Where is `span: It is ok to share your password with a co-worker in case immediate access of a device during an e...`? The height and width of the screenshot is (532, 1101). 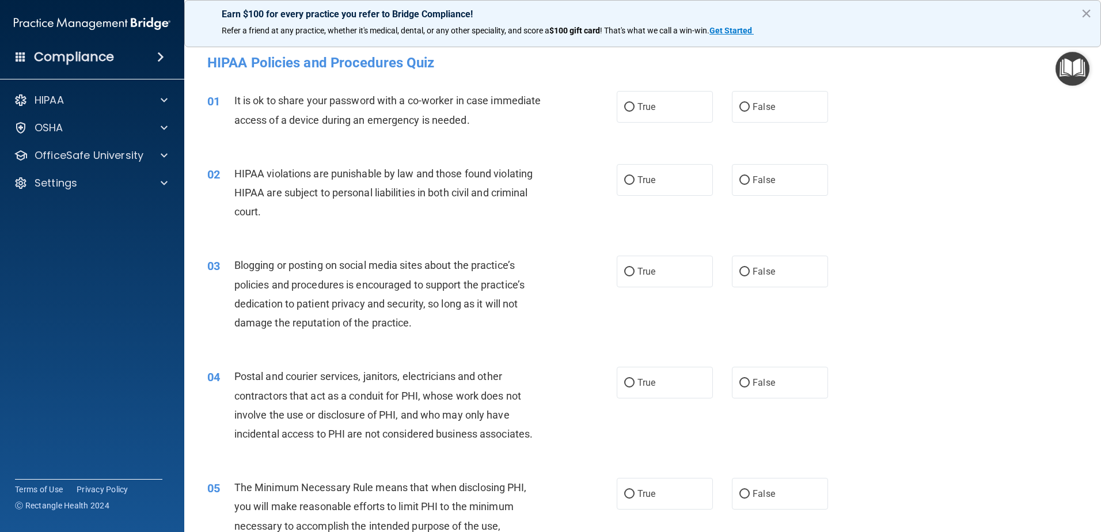
span: It is ok to share your password with a co-worker in case immediate access of a device during an e... is located at coordinates (387, 110).